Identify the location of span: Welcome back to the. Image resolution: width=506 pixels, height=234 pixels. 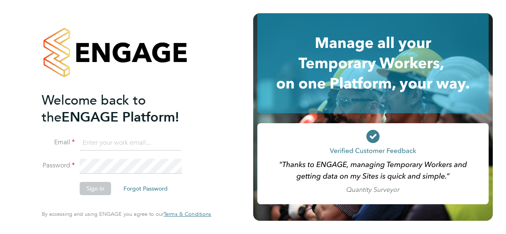
(94, 109).